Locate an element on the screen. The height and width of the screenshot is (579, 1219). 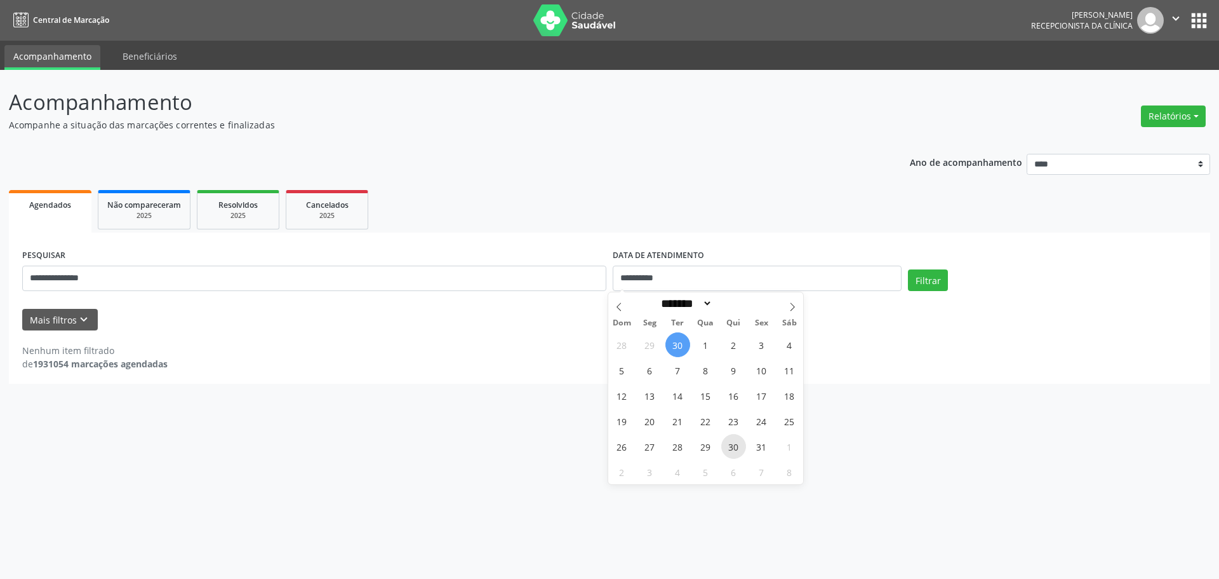
span: Outubro 14, 2025 is located at coordinates (678, 395).